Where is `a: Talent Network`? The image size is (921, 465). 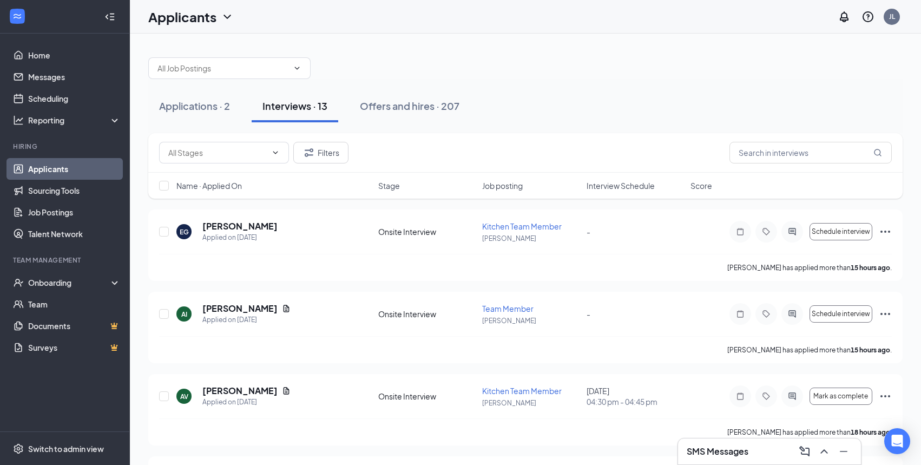
a: Talent Network is located at coordinates (74, 234).